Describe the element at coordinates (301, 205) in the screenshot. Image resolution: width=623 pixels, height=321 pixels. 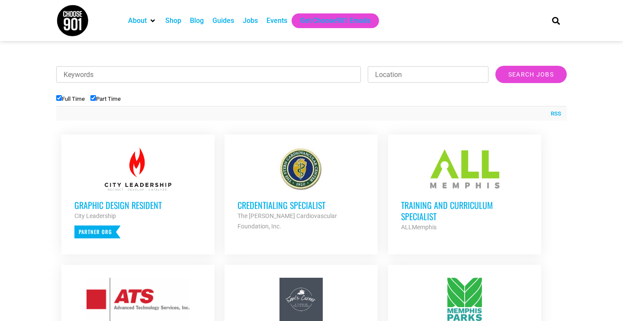
I see `h3: Credentialing Specialist` at that location.